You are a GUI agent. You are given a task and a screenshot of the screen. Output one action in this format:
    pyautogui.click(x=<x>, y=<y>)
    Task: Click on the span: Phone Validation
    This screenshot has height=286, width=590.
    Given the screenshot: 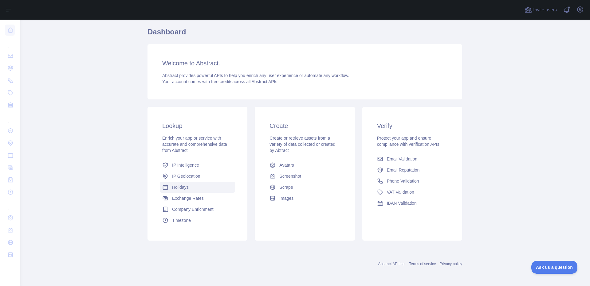 What is the action you would take?
    pyautogui.click(x=403, y=181)
    